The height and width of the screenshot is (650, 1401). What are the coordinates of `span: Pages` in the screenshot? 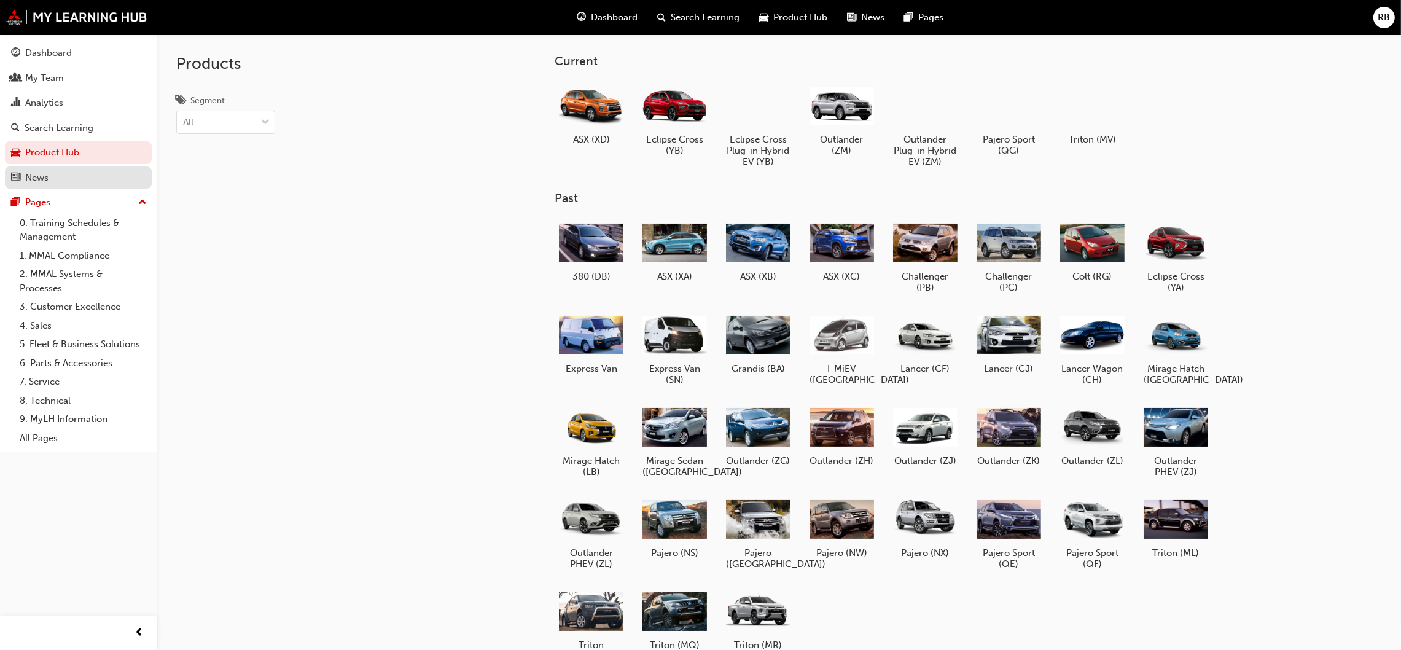 It's located at (931, 17).